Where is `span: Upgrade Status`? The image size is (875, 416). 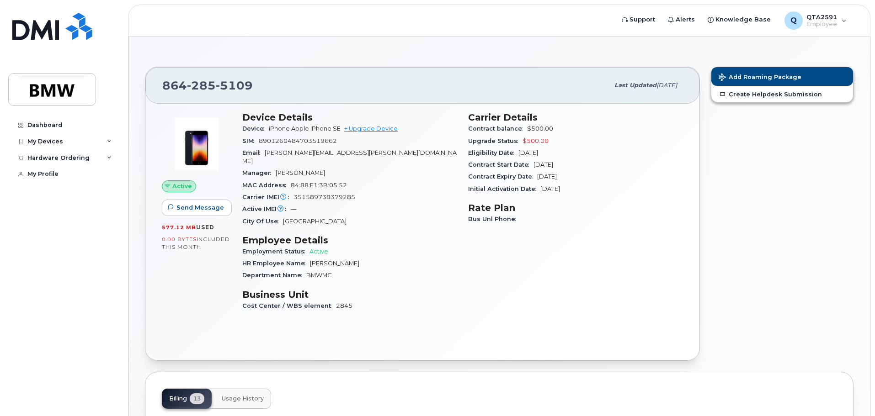 span: Upgrade Status is located at coordinates (495, 141).